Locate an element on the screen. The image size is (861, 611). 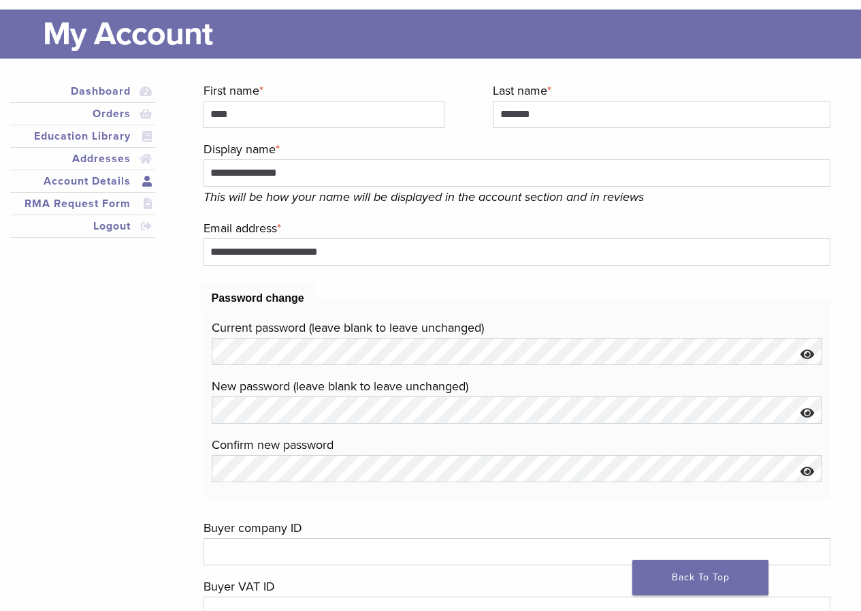
a: Addresses is located at coordinates (82, 159).